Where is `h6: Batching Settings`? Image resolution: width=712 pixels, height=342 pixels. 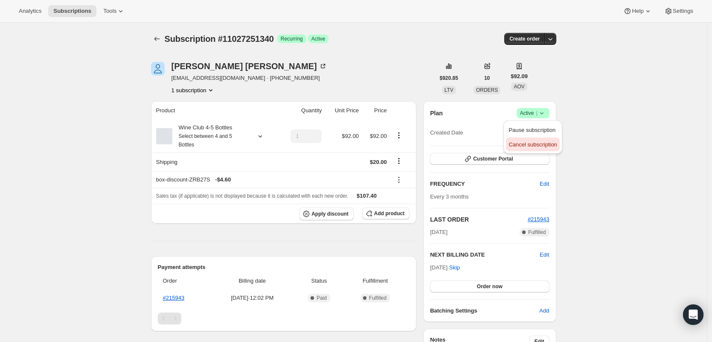
h6: Batching Settings is located at coordinates (484, 310).